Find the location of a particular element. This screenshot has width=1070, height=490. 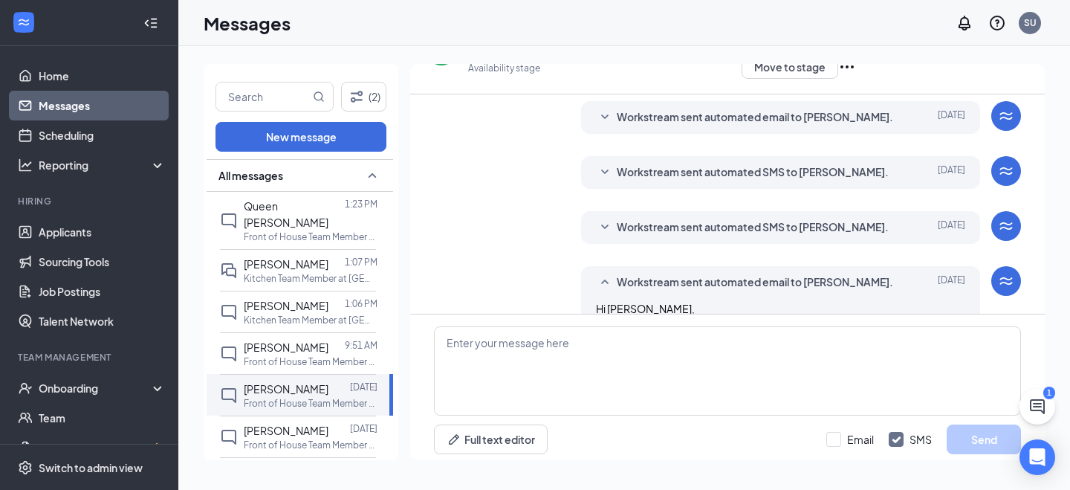

button: Move to stage is located at coordinates (790, 67).